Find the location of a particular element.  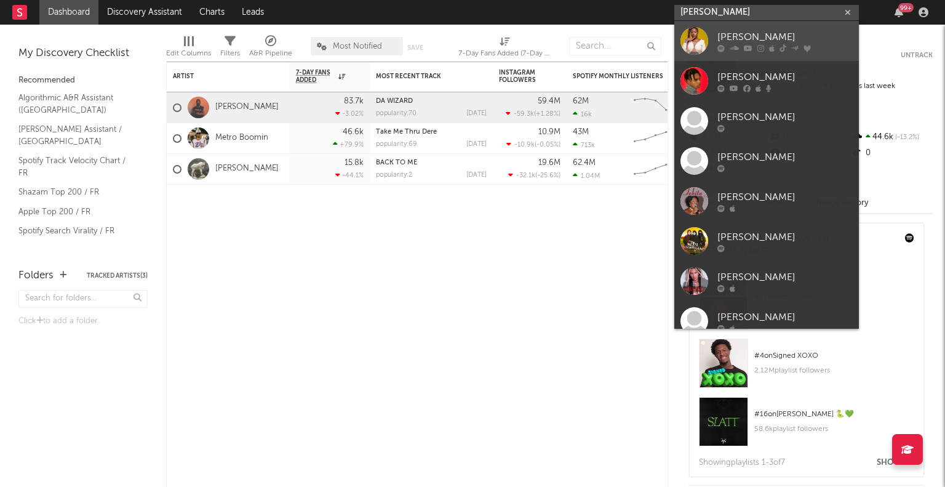

span: -13.2 % is located at coordinates (906, 137).